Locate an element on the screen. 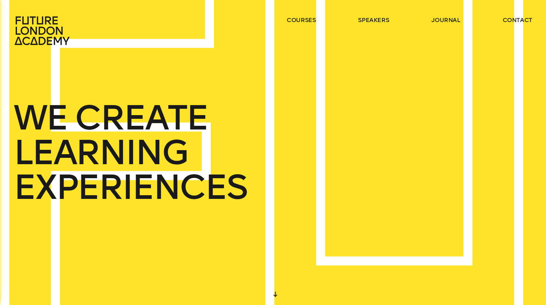 Image resolution: width=546 pixels, height=305 pixels. a: speakers is located at coordinates (373, 20).